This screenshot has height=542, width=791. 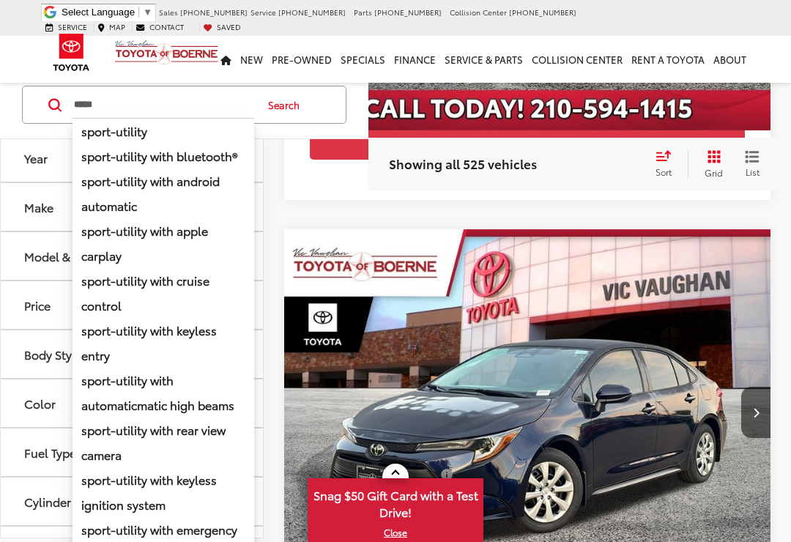 What do you see at coordinates (711, 164) in the screenshot?
I see `button: Grid View` at bounding box center [711, 164].